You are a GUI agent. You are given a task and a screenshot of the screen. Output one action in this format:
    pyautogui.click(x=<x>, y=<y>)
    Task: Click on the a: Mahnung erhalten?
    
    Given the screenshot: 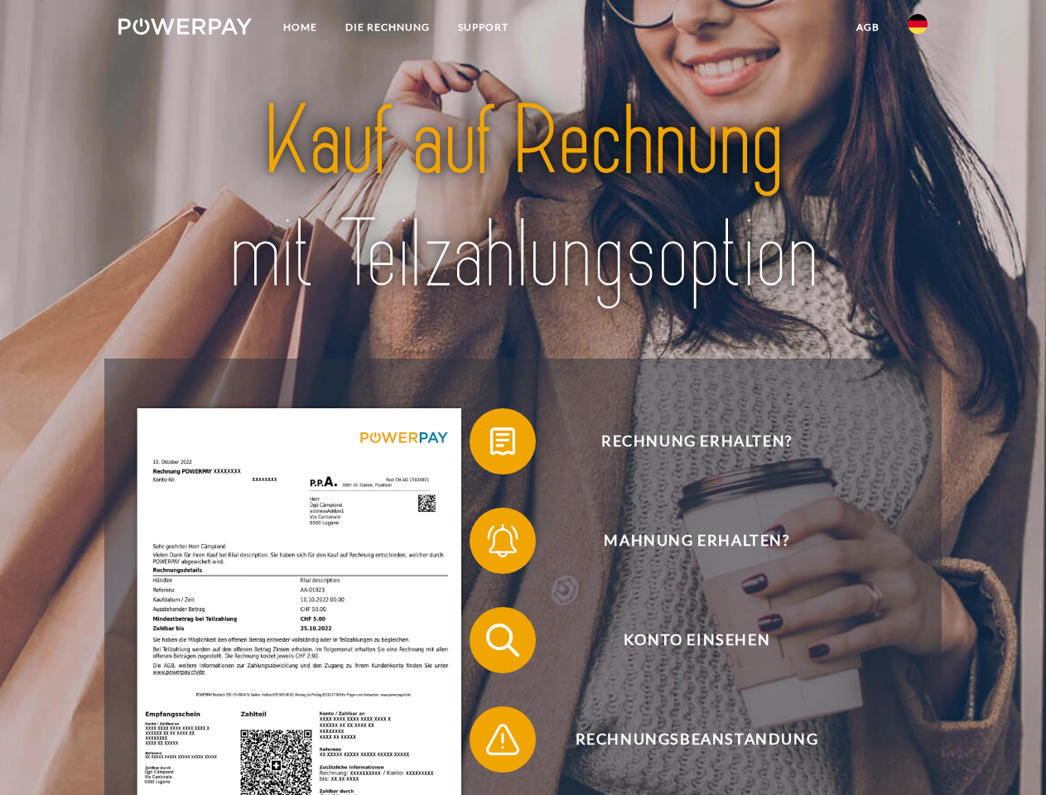 What is the action you would take?
    pyautogui.click(x=685, y=541)
    